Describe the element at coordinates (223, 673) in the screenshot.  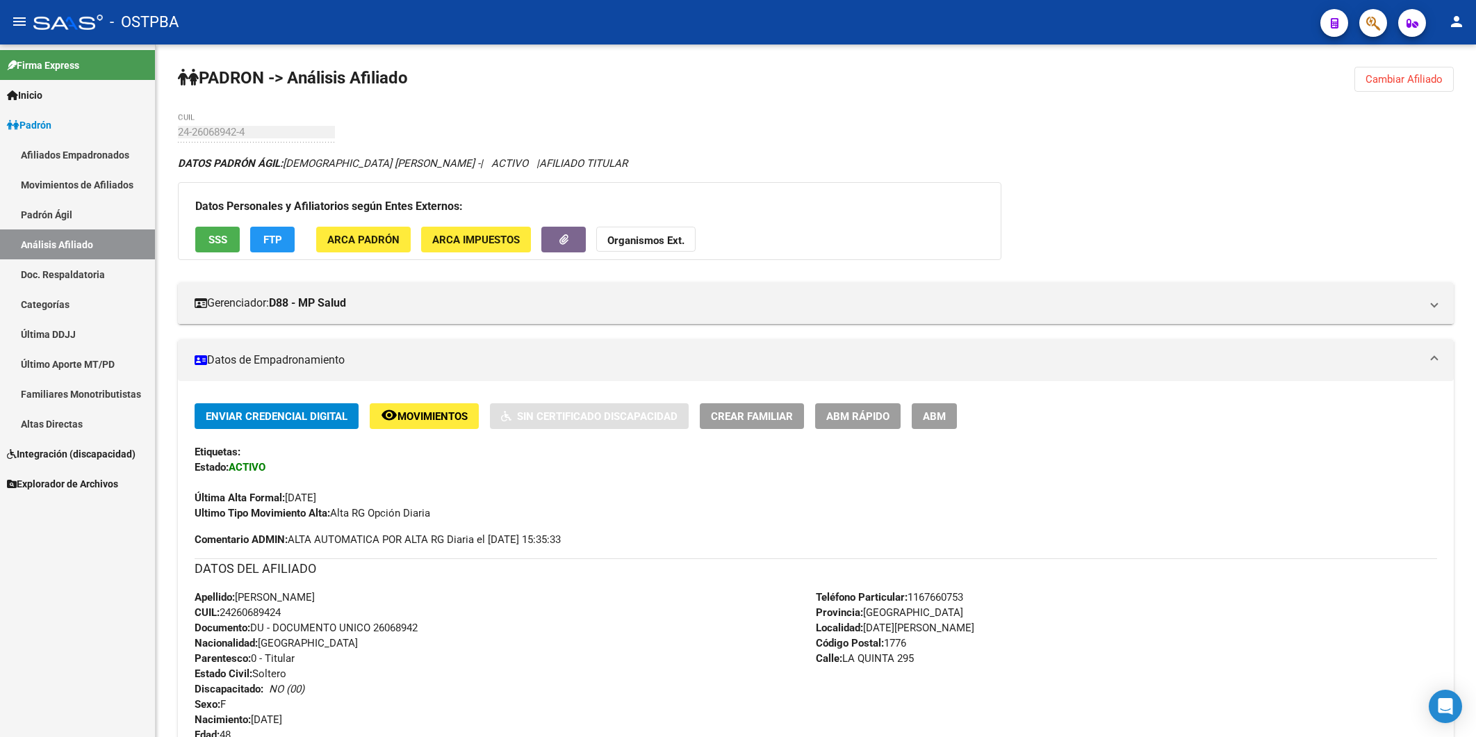
I see `strong: Estado Civil:` at that location.